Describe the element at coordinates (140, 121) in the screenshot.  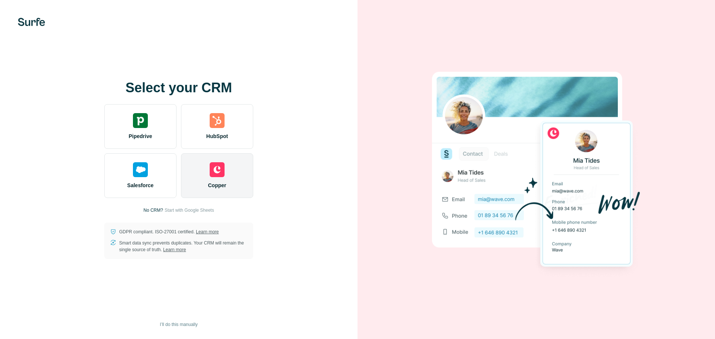
I see `img: pipedrive's logo` at that location.